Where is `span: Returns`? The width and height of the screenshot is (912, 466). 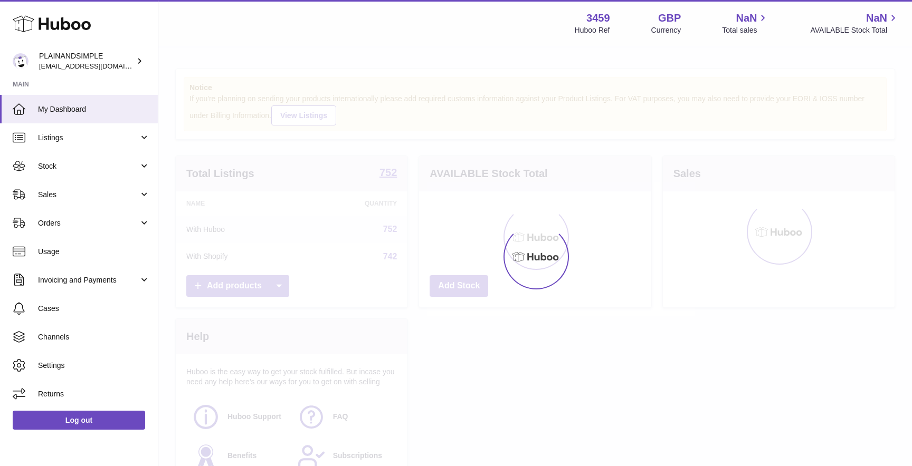
span: Returns is located at coordinates (94, 394).